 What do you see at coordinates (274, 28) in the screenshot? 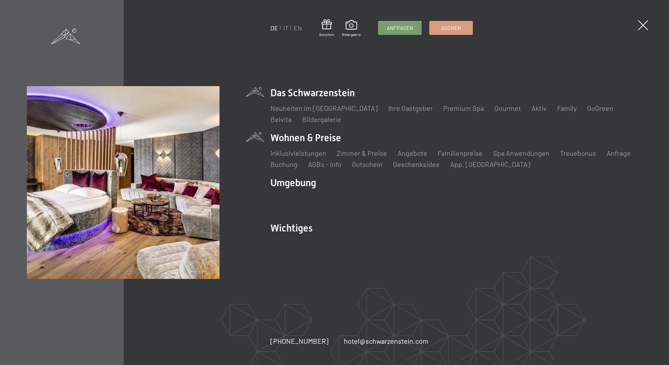
I see `a: DE` at bounding box center [274, 28].